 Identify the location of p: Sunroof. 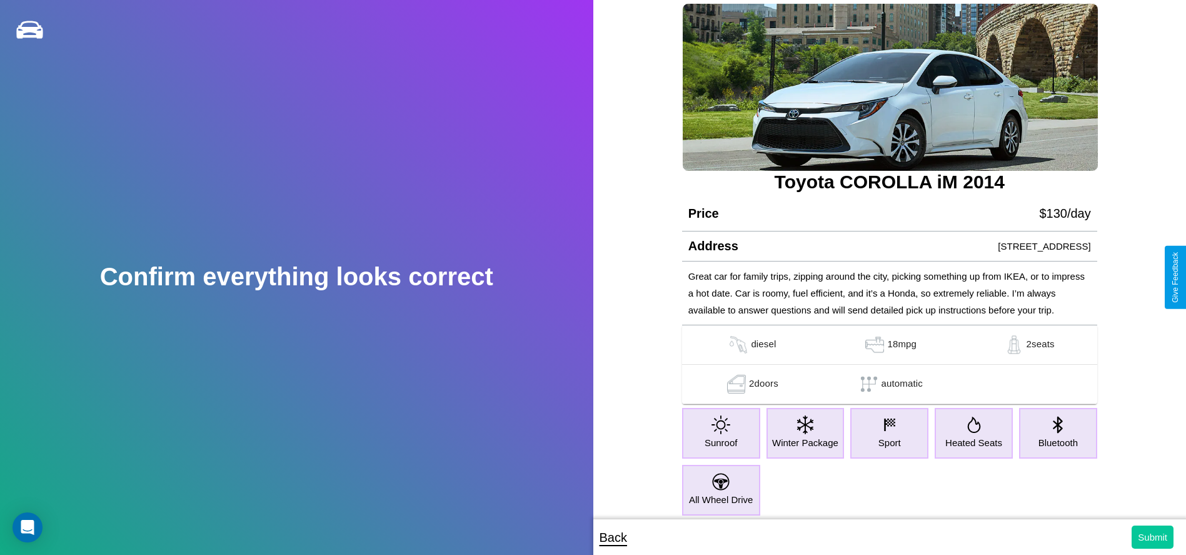
(721, 442).